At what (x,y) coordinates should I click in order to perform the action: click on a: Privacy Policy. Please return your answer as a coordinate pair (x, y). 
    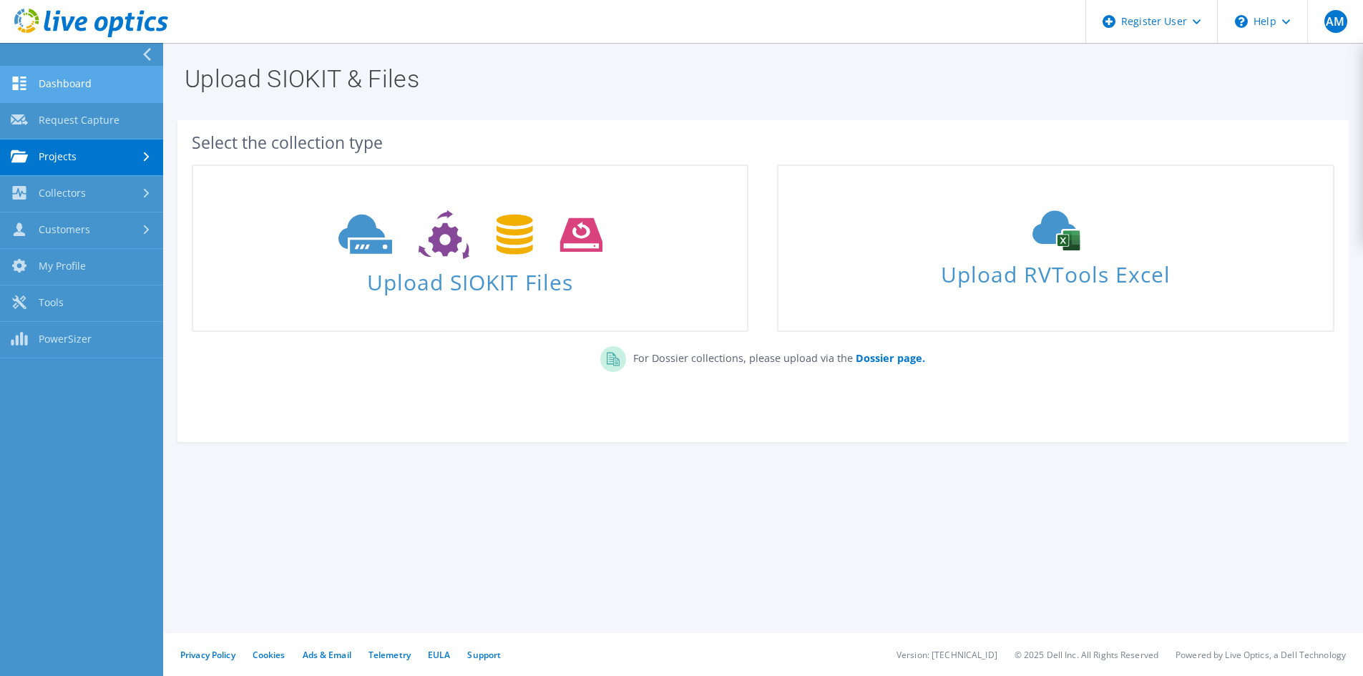
    Looking at the image, I should click on (207, 655).